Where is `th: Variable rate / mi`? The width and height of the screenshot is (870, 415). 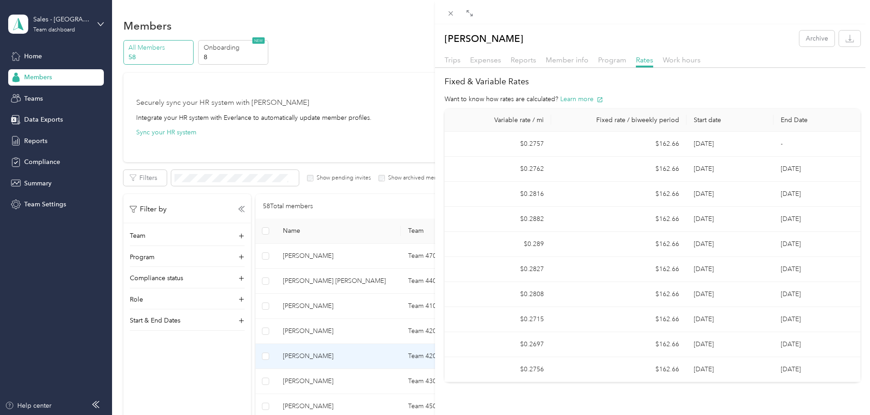 th: Variable rate / mi is located at coordinates (498, 120).